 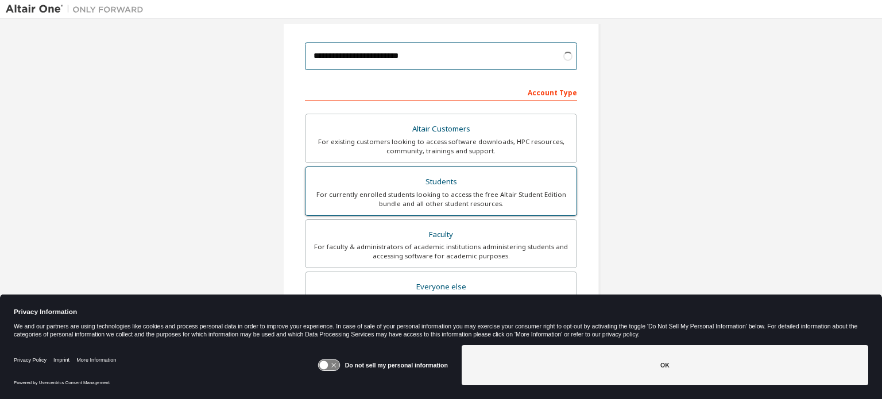 What do you see at coordinates (441, 251) in the screenshot?
I see `div: For faculty & administrators of academic institutions administering students and accessing softwa...` at bounding box center [441, 251].